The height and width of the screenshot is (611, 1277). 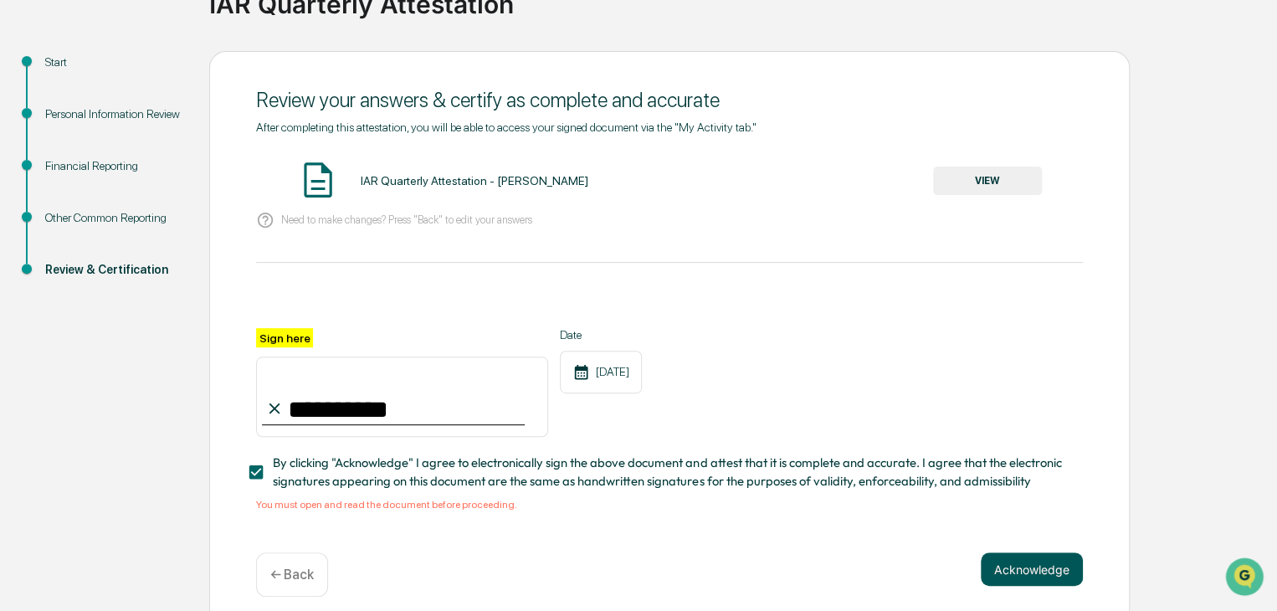 I want to click on div: Review your answers & certify as complete and accurate, so click(x=670, y=100).